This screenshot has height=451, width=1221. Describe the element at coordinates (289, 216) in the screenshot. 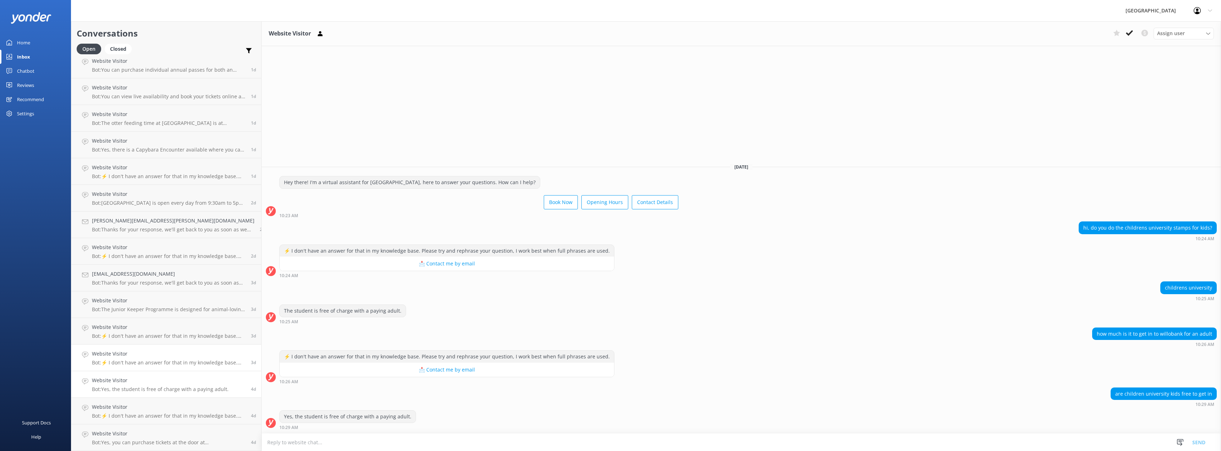

I see `strong: 10:23 AM` at that location.